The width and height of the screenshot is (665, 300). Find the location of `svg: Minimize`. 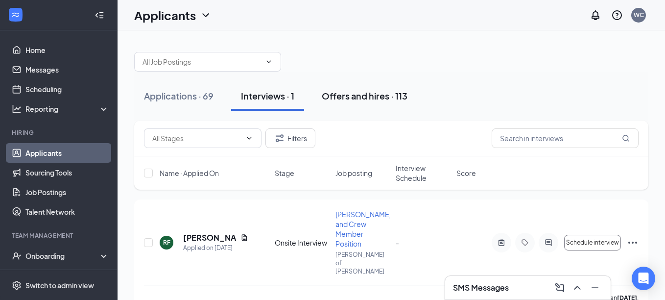

svg: Minimize is located at coordinates (595, 287).